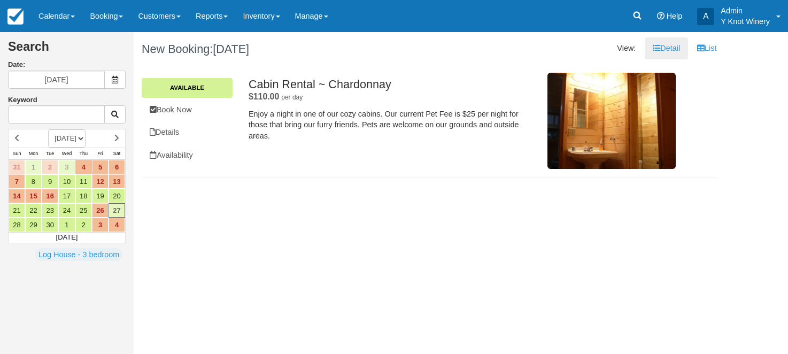 This screenshot has height=354, width=788. I want to click on p: Admin, so click(745, 11).